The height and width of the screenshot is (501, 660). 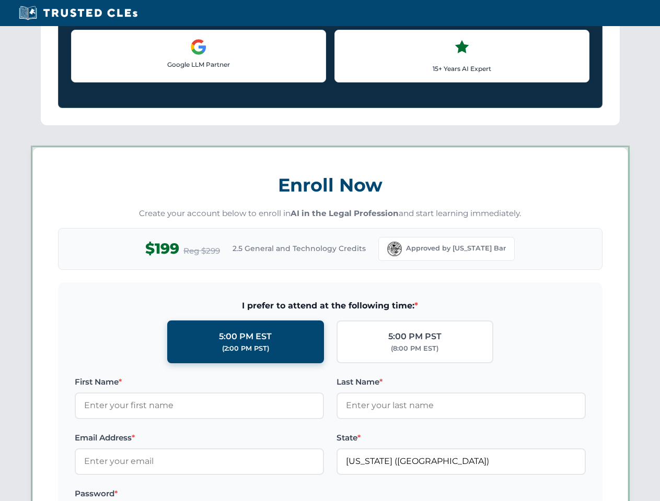 I want to click on input: Enter your last name, so click(x=461, y=406).